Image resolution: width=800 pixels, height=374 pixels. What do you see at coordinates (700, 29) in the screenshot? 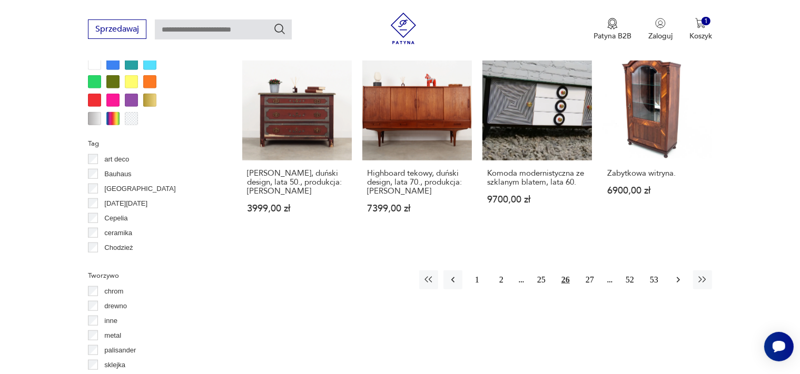
I see `button: 1Koszyk` at bounding box center [700, 29].